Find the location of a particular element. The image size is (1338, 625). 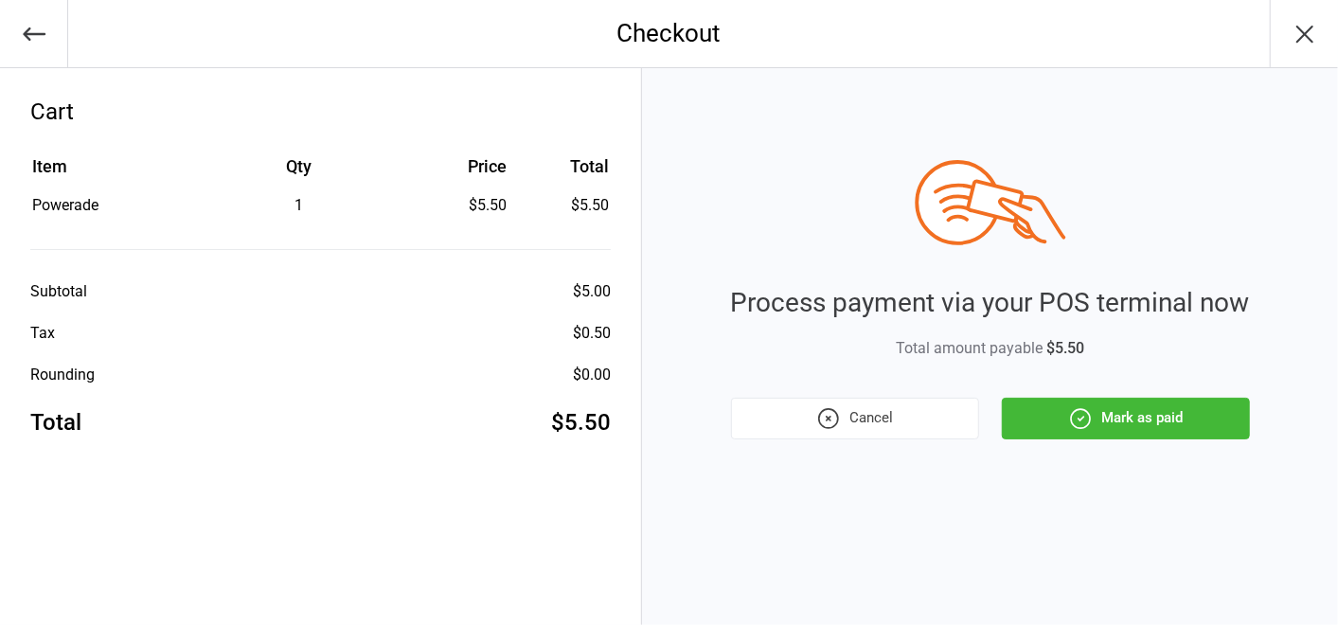

div: Tax is located at coordinates (43, 333).